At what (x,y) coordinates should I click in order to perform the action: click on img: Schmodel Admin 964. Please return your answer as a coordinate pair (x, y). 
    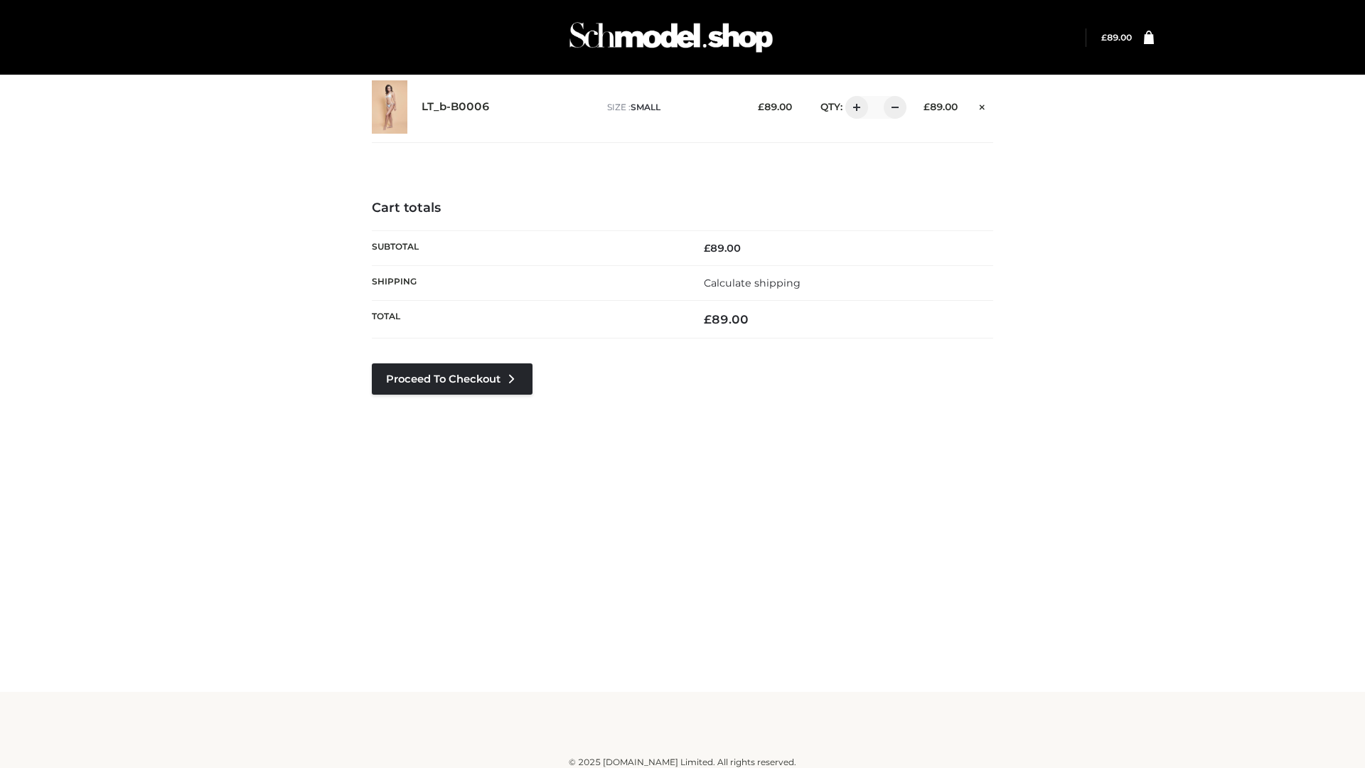
    Looking at the image, I should click on (671, 37).